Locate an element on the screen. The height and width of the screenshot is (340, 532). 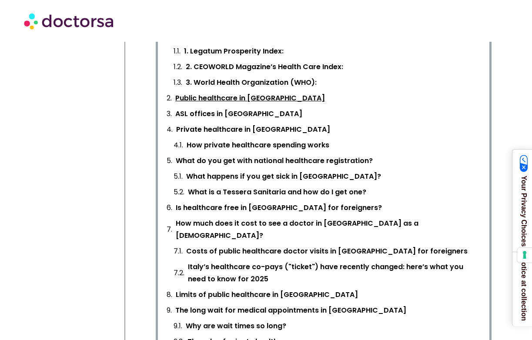
a: Why are wait times so long? is located at coordinates (236, 326).